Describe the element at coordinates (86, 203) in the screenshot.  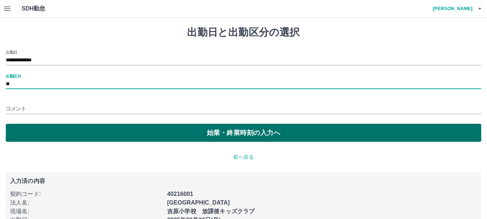
I see `p: 法人名 :` at that location.